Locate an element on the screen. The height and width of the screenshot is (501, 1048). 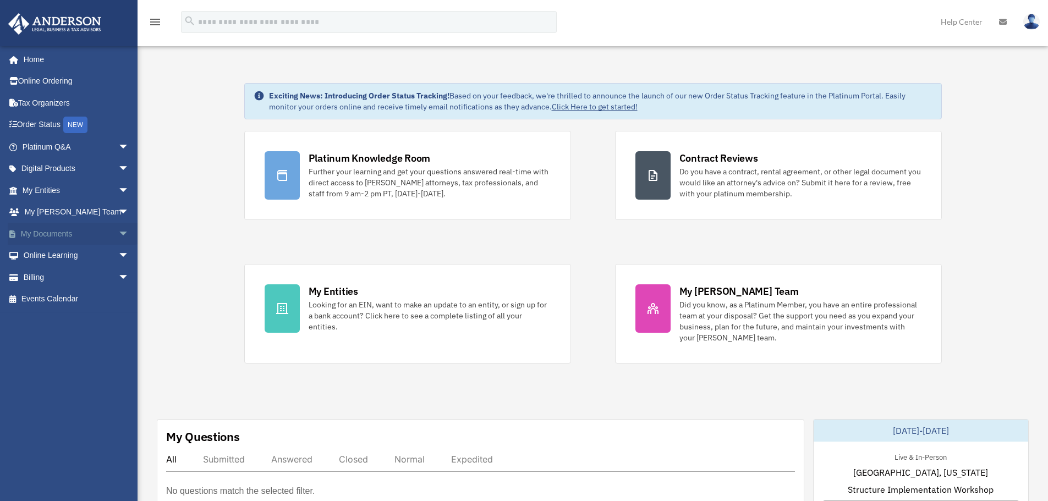
a: My Entities Looking for an EIN, want to make an update to an entity, or sign up for a bank accoun... is located at coordinates (408, 314).